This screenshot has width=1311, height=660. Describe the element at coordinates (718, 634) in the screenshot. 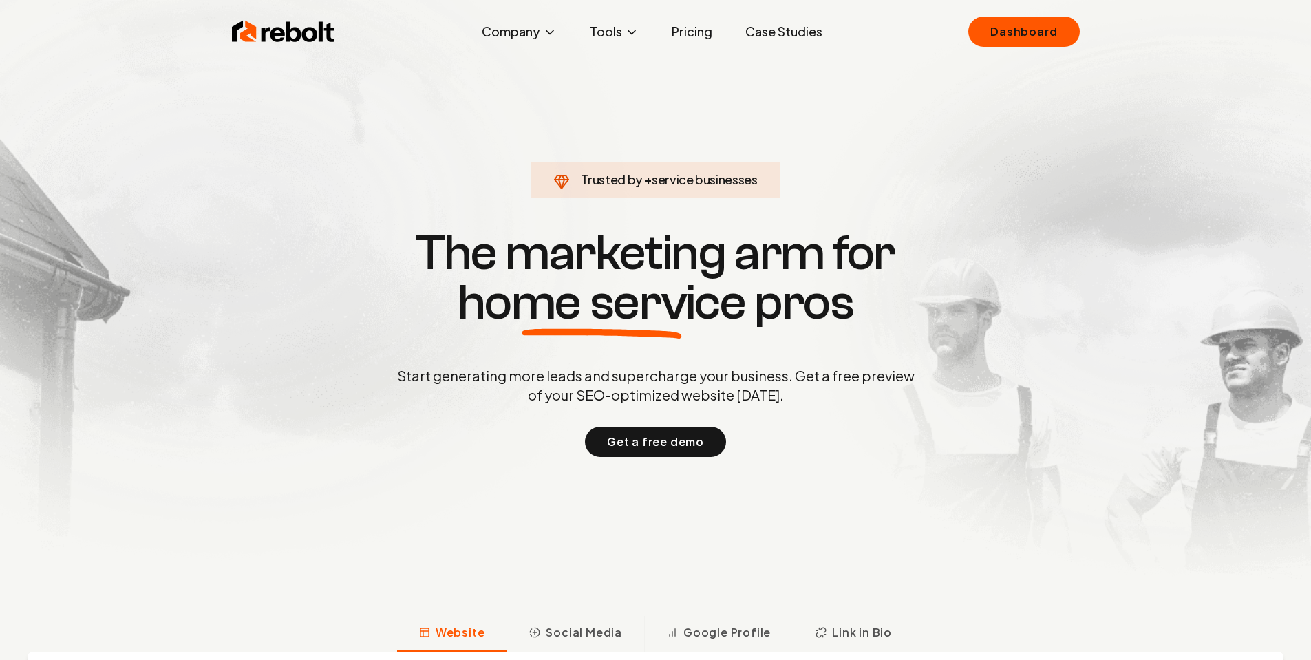

I see `button: Google Profile` at that location.